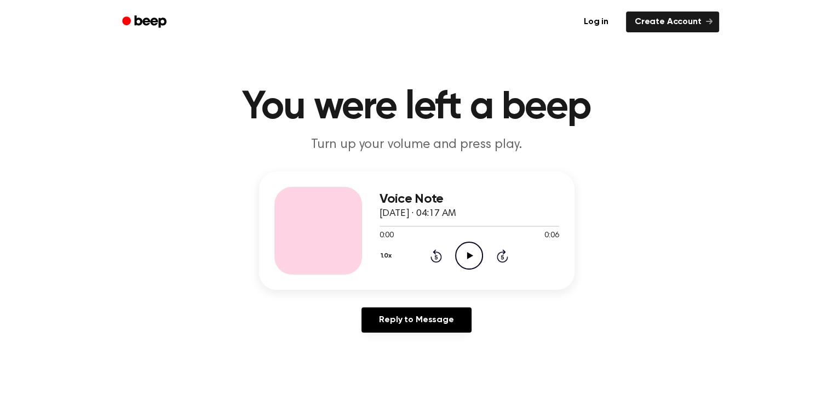  What do you see at coordinates (596, 22) in the screenshot?
I see `a: Log in` at bounding box center [596, 22].